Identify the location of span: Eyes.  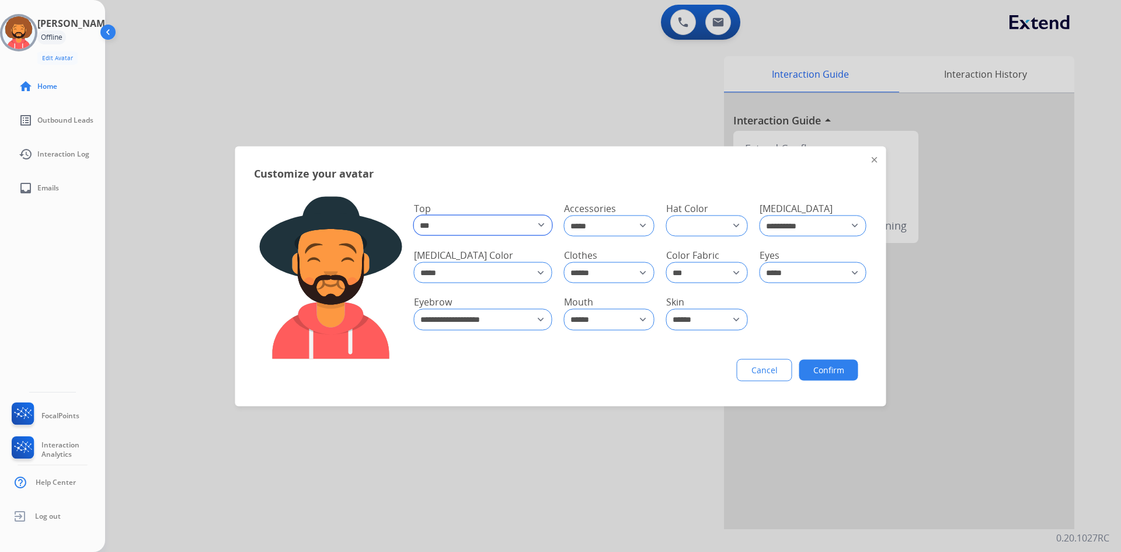
(770, 255).